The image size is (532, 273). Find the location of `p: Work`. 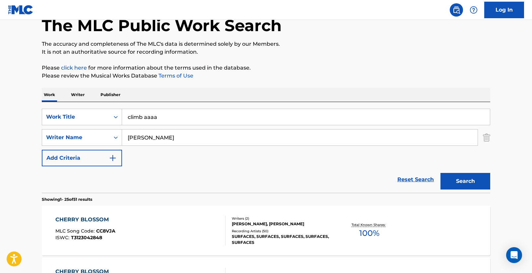

p: Work is located at coordinates (49, 95).